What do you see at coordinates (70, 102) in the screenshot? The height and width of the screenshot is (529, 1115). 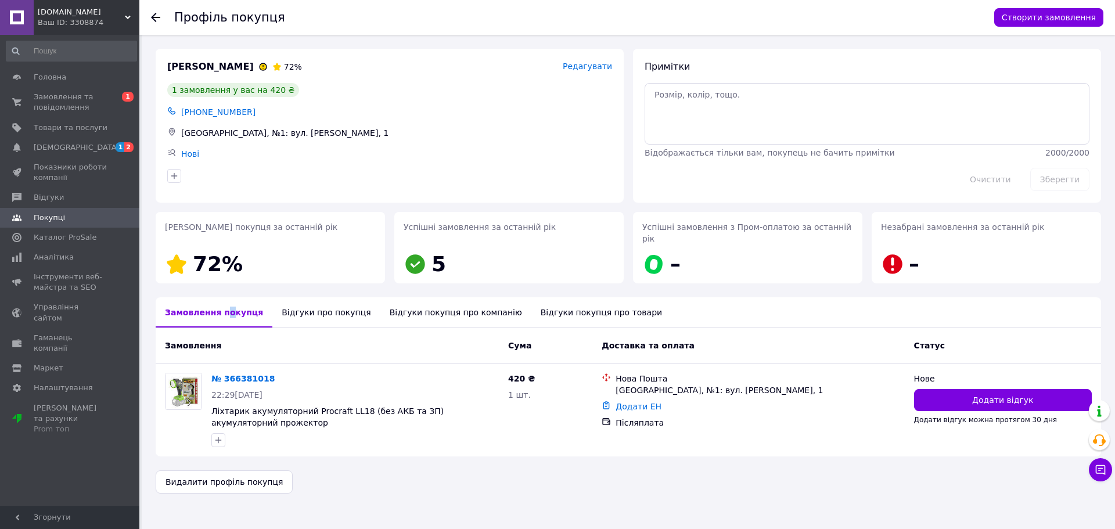 I see `span: Замовлення та повідомлення` at bounding box center [70, 102].